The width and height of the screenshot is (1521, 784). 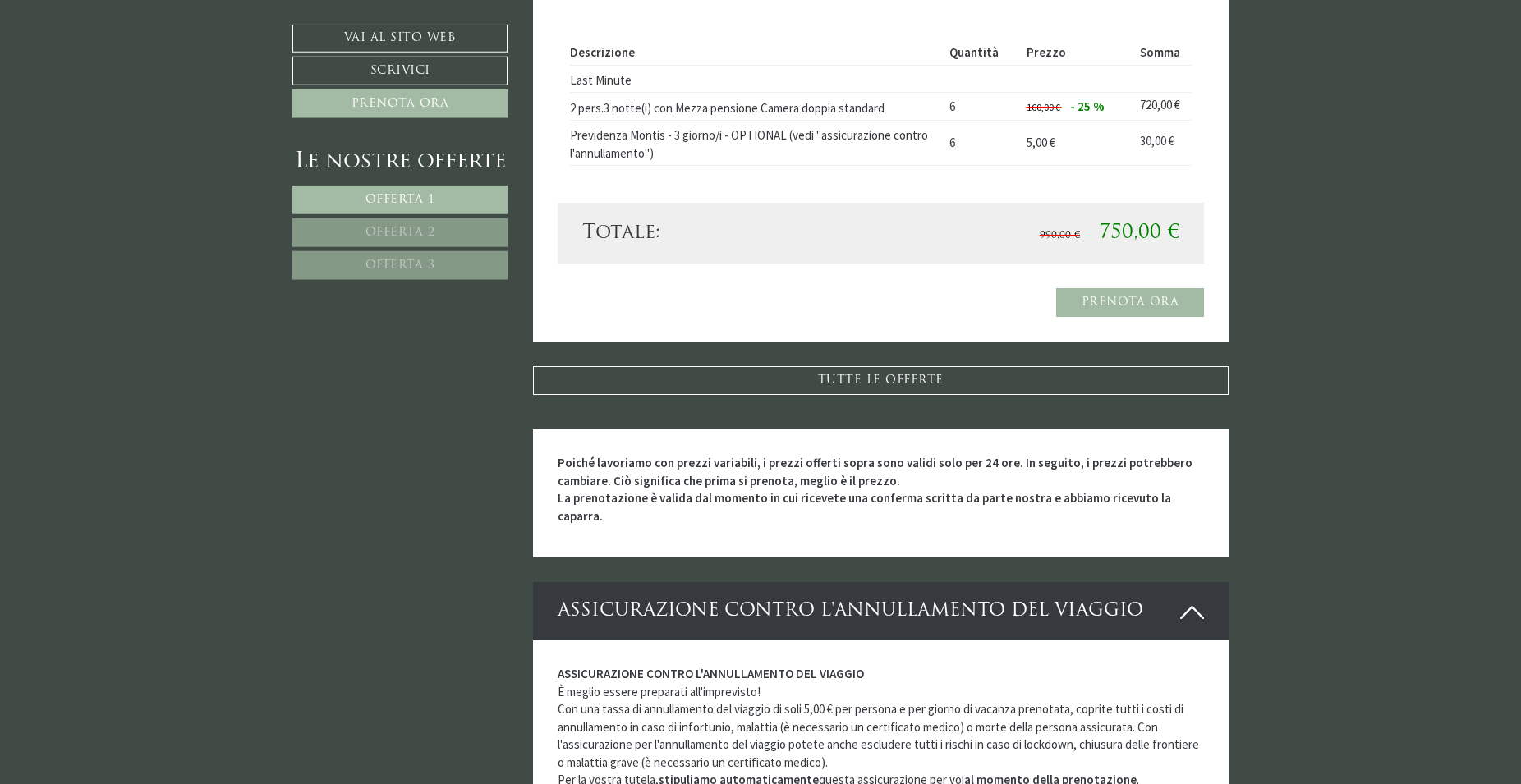 What do you see at coordinates (882, 611) in the screenshot?
I see `div: ASSICURAZIONE CONTRO L'ANNULLAMENTO DEL VIAGGIO` at bounding box center [882, 611].